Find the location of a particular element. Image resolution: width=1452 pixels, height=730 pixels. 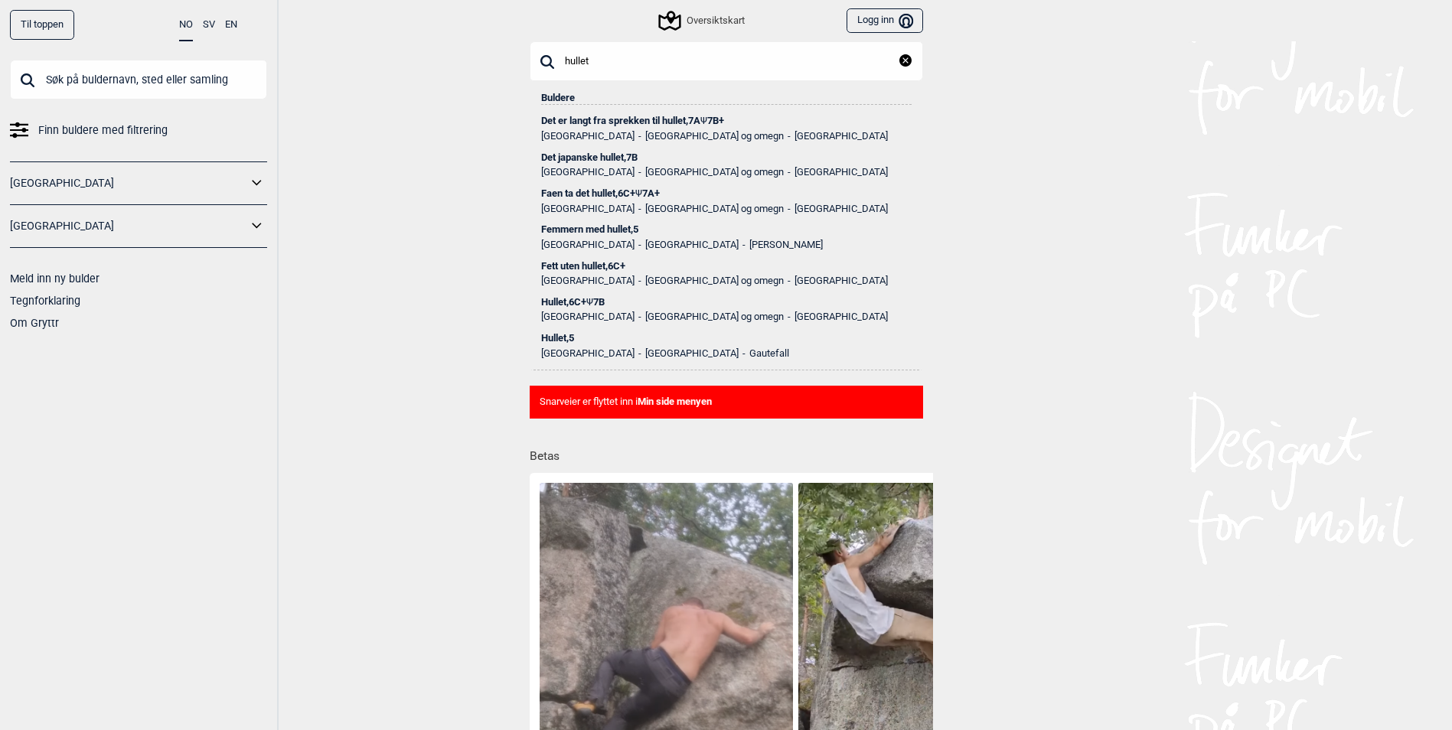

div: Femmern med hullet , 5 is located at coordinates (727, 230).